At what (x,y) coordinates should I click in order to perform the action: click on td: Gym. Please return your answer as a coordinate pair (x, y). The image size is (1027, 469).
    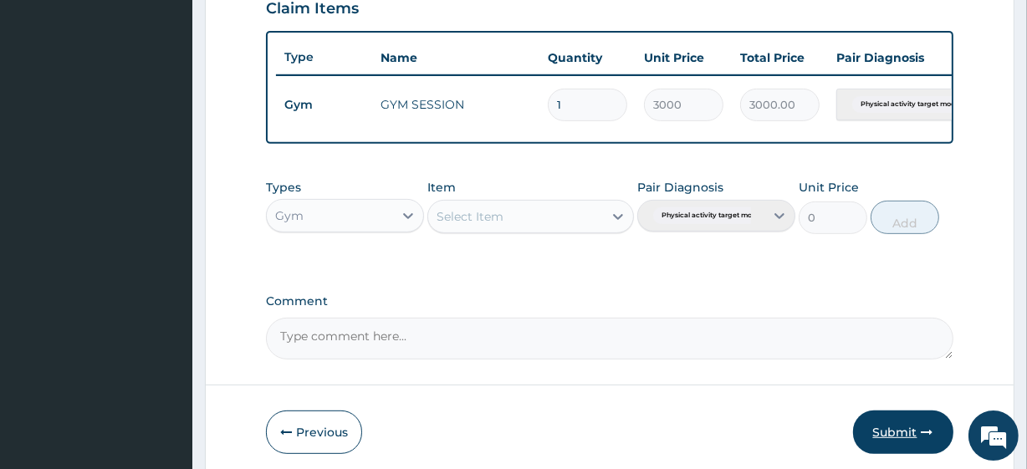
    Looking at the image, I should click on (324, 105).